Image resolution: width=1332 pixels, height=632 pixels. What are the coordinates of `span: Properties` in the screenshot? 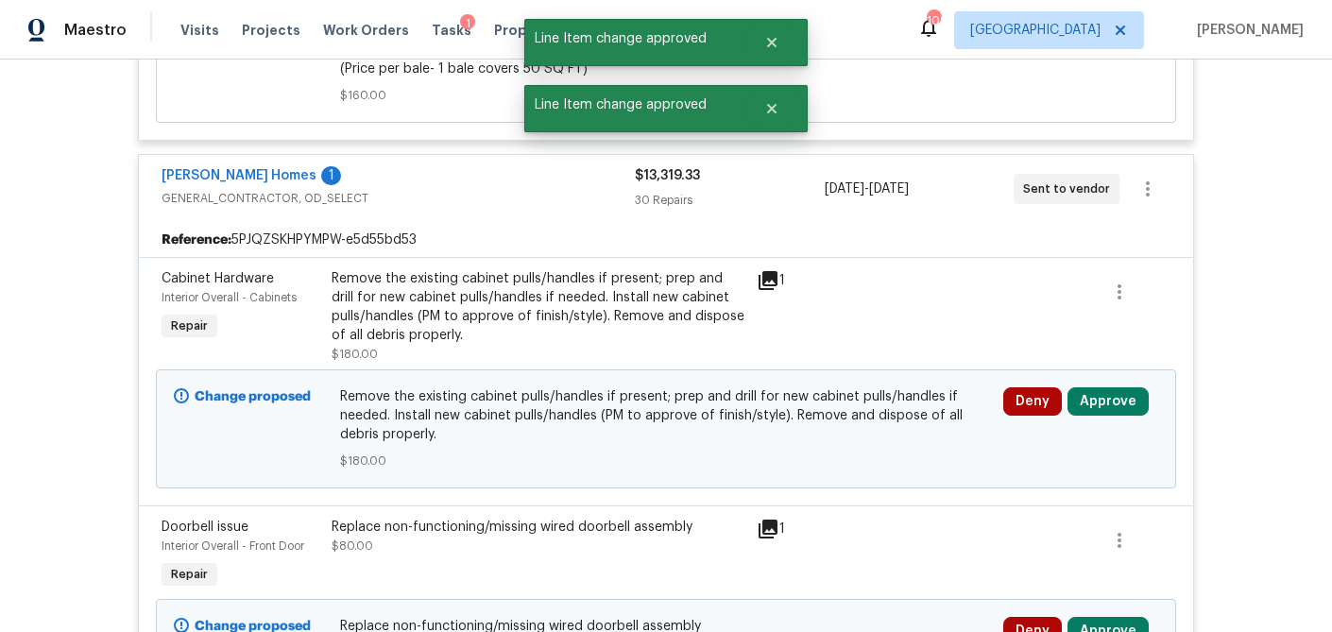 It's located at (531, 30).